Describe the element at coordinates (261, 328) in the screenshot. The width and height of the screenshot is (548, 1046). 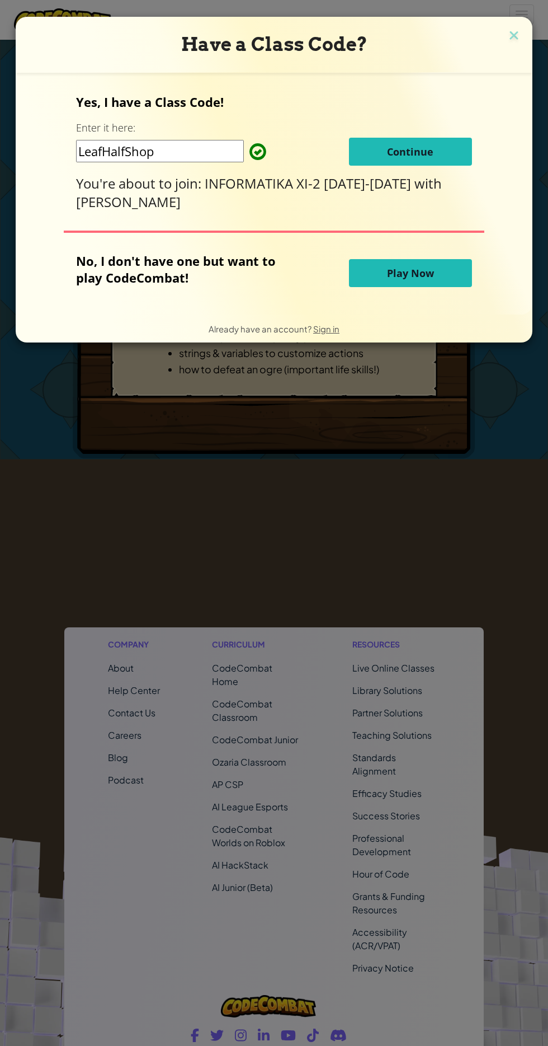
I see `span: Already have an account?` at that location.